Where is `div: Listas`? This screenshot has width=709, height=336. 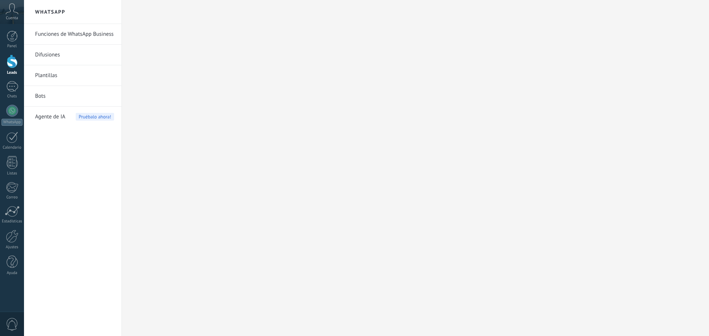
div: Listas is located at coordinates (12, 174).